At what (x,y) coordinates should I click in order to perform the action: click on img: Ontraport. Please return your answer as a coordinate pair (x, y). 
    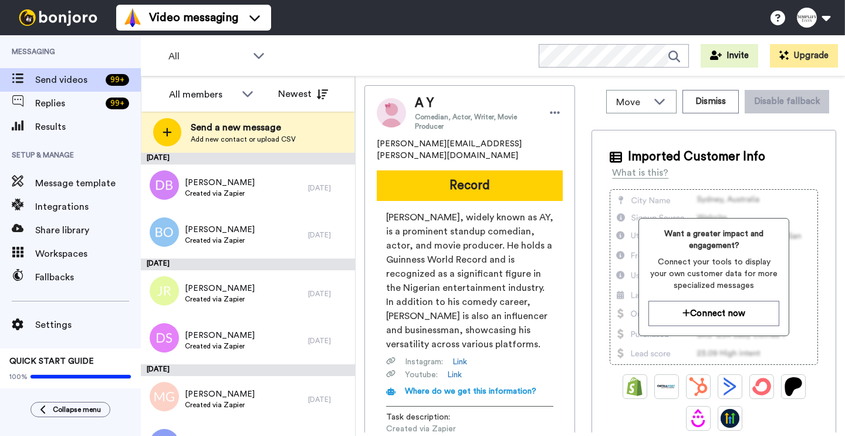
    Looking at the image, I should click on (667, 386).